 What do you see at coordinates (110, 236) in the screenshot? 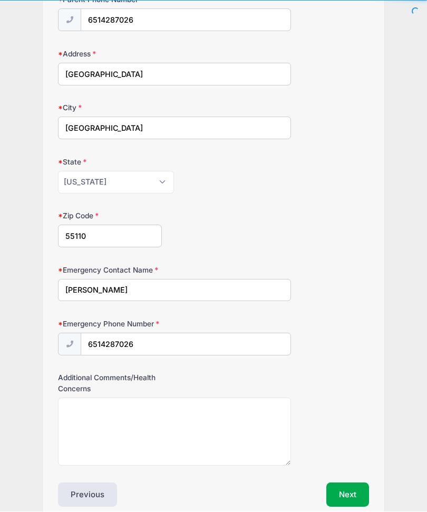
I see `input: xxxxx` at bounding box center [110, 236].